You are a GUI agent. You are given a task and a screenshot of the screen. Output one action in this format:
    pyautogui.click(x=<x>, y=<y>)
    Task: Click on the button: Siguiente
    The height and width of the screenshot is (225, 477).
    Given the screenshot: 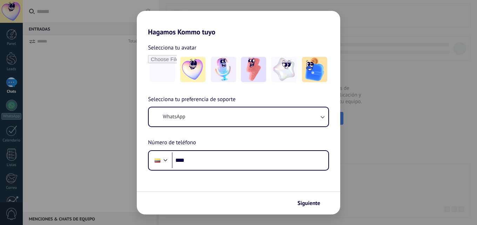 What is the action you would take?
    pyautogui.click(x=312, y=203)
    